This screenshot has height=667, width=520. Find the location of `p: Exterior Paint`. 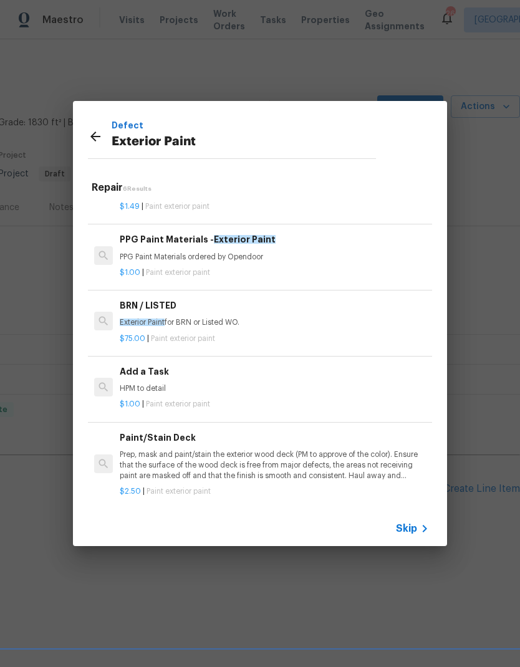

p: Exterior Paint is located at coordinates (244, 142).